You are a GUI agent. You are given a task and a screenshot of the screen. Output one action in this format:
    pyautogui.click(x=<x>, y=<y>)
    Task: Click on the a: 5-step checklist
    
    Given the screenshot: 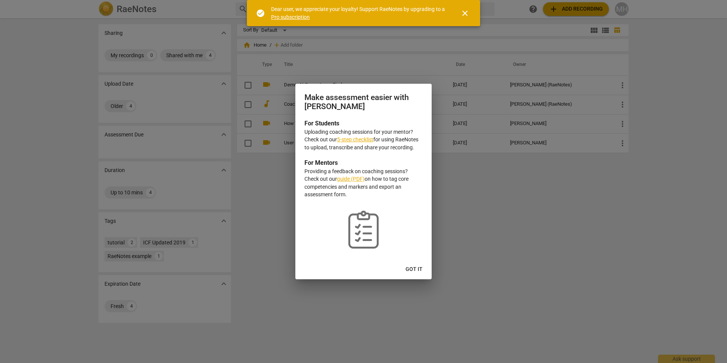 What is the action you would take?
    pyautogui.click(x=355, y=139)
    